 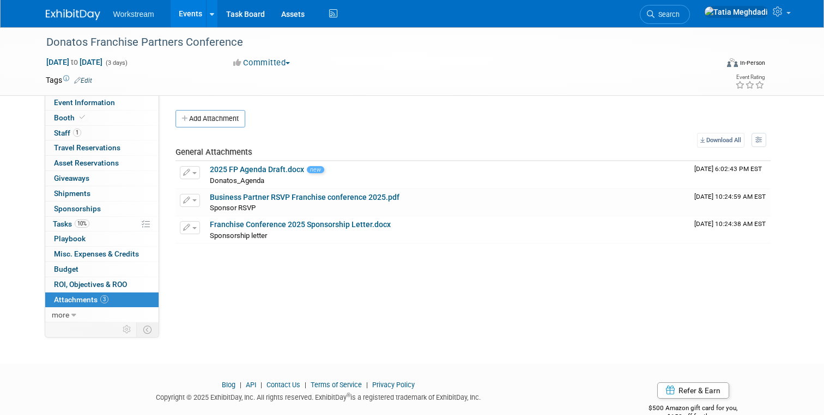 What do you see at coordinates (318, 396) in the screenshot?
I see `div: Copyright © 2025 ExhibitDay, Inc. All rights reserved. ExhibitDay is a registered trademark of Ex...` at bounding box center [318, 396].